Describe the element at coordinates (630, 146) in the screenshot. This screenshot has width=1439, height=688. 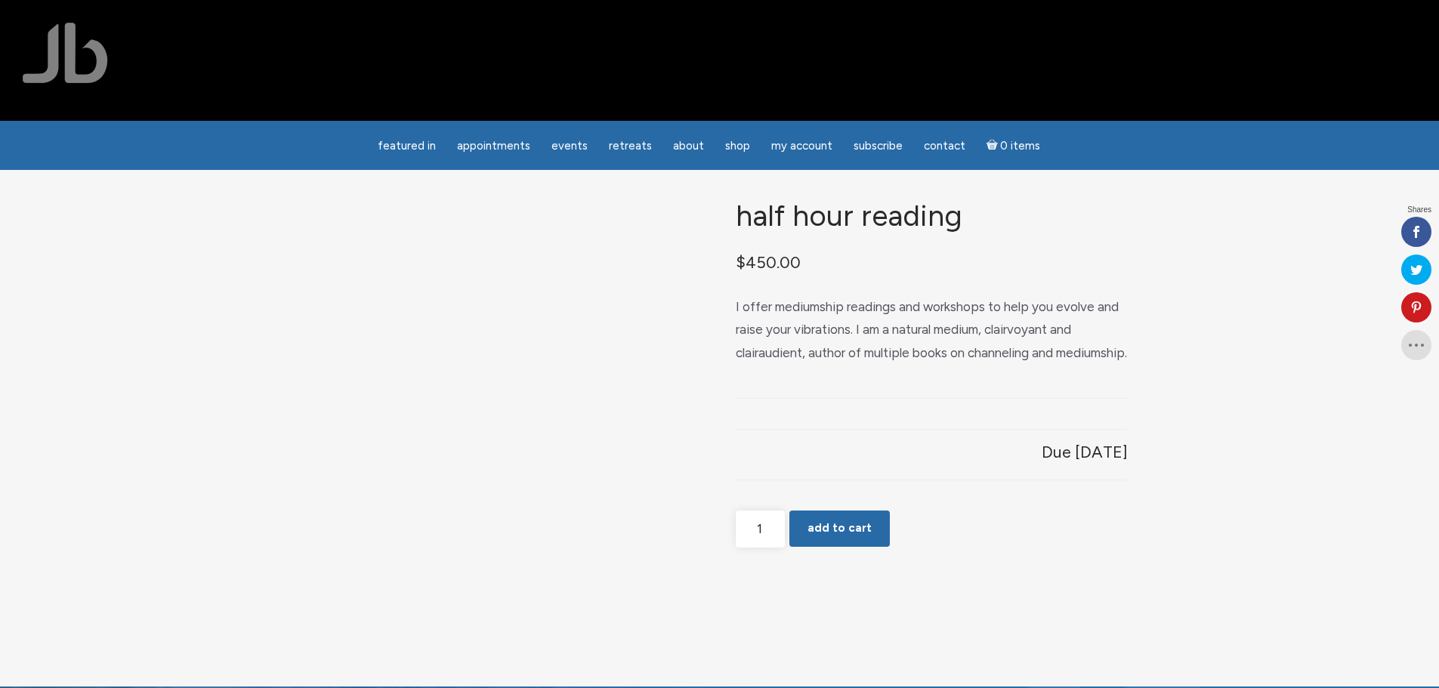
I see `a: Retreats` at that location.